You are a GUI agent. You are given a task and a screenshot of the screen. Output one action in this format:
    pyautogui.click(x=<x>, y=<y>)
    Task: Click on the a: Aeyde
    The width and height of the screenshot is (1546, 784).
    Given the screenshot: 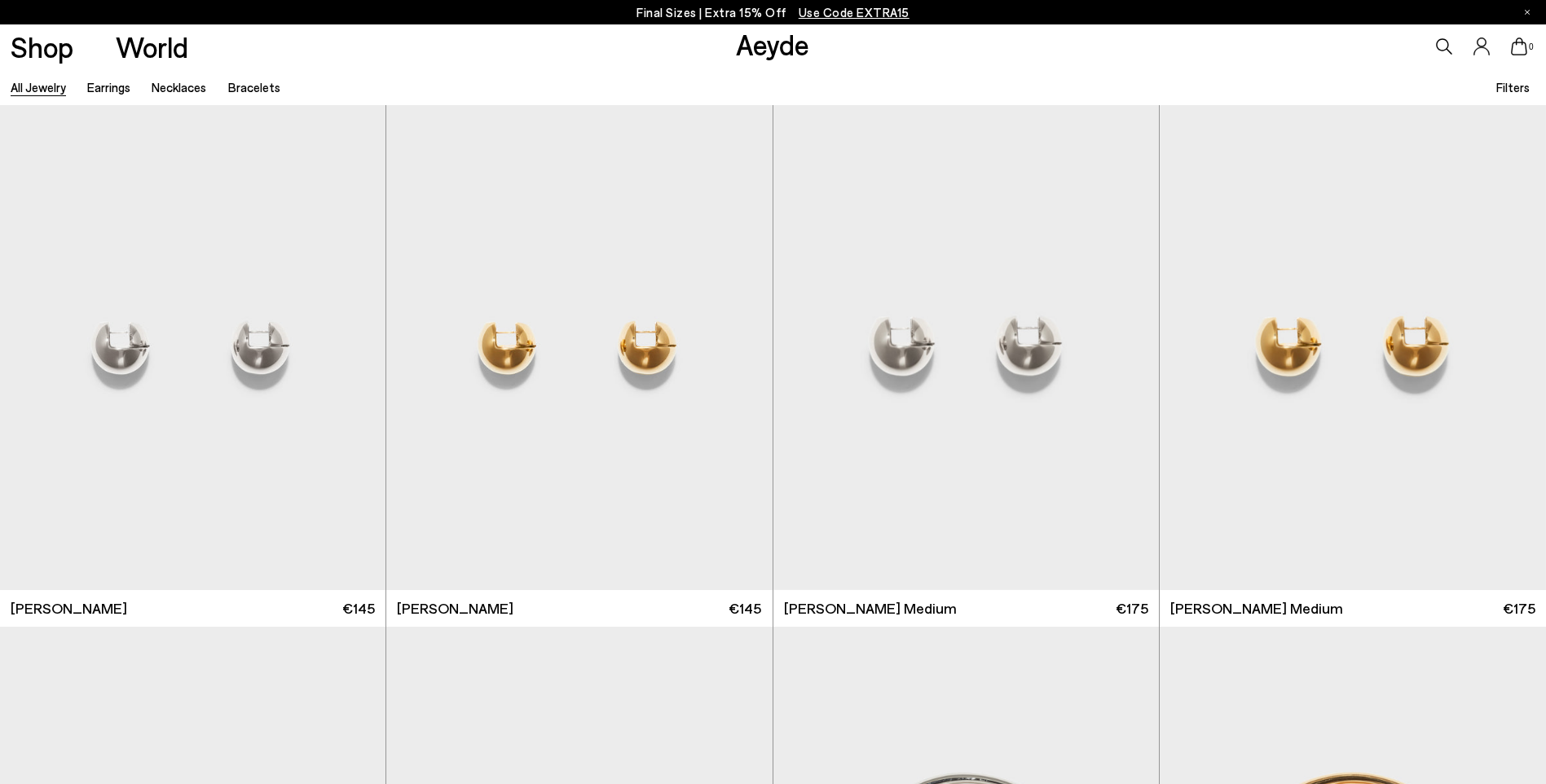 What is the action you would take?
    pyautogui.click(x=773, y=44)
    